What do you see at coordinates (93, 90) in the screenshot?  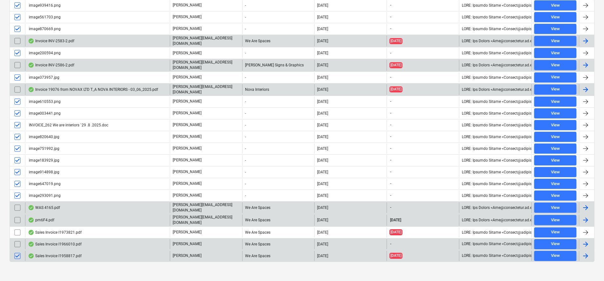 I see `div: Invoice 19076 from NOVAX LTD T_A NOVA INTERIORS - 03_06_2025.pdf` at bounding box center [93, 90].